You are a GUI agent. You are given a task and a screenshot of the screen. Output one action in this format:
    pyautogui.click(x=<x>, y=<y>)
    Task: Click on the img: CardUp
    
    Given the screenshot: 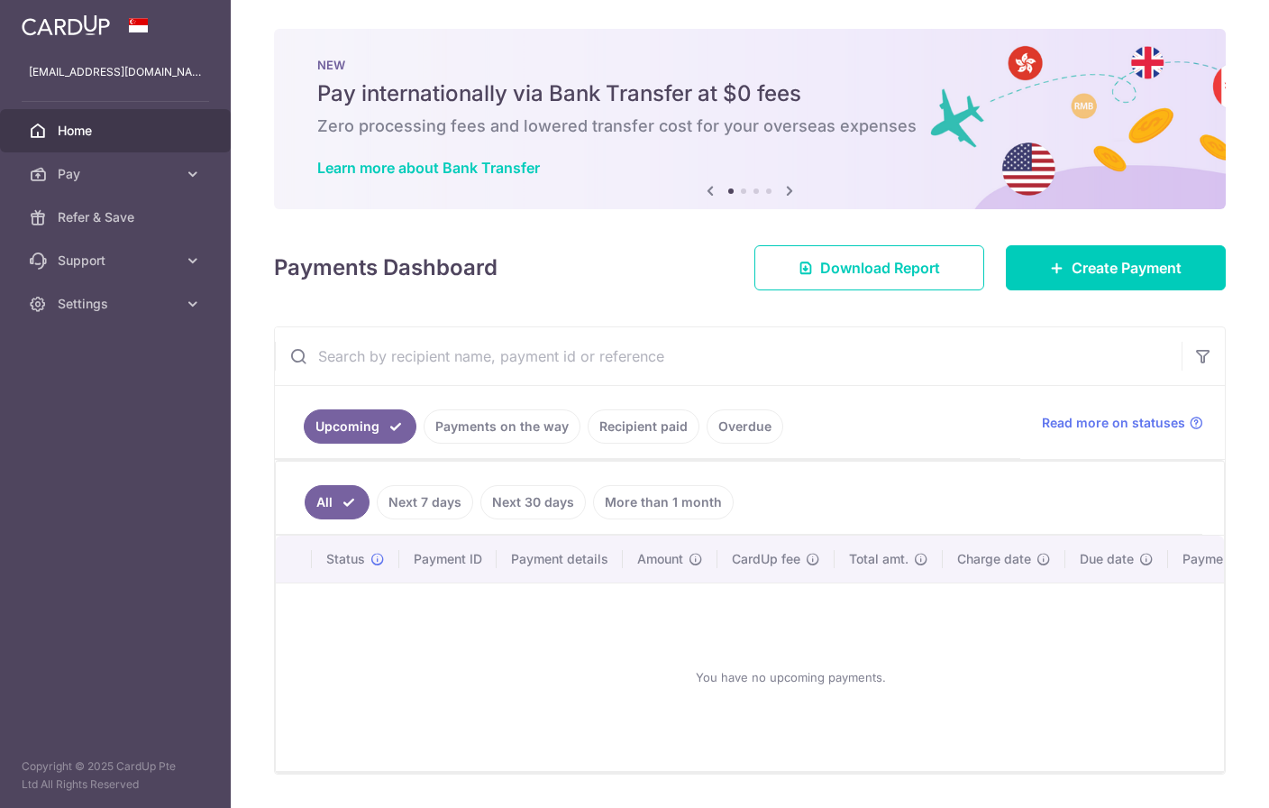 What is the action you would take?
    pyautogui.click(x=66, y=25)
    